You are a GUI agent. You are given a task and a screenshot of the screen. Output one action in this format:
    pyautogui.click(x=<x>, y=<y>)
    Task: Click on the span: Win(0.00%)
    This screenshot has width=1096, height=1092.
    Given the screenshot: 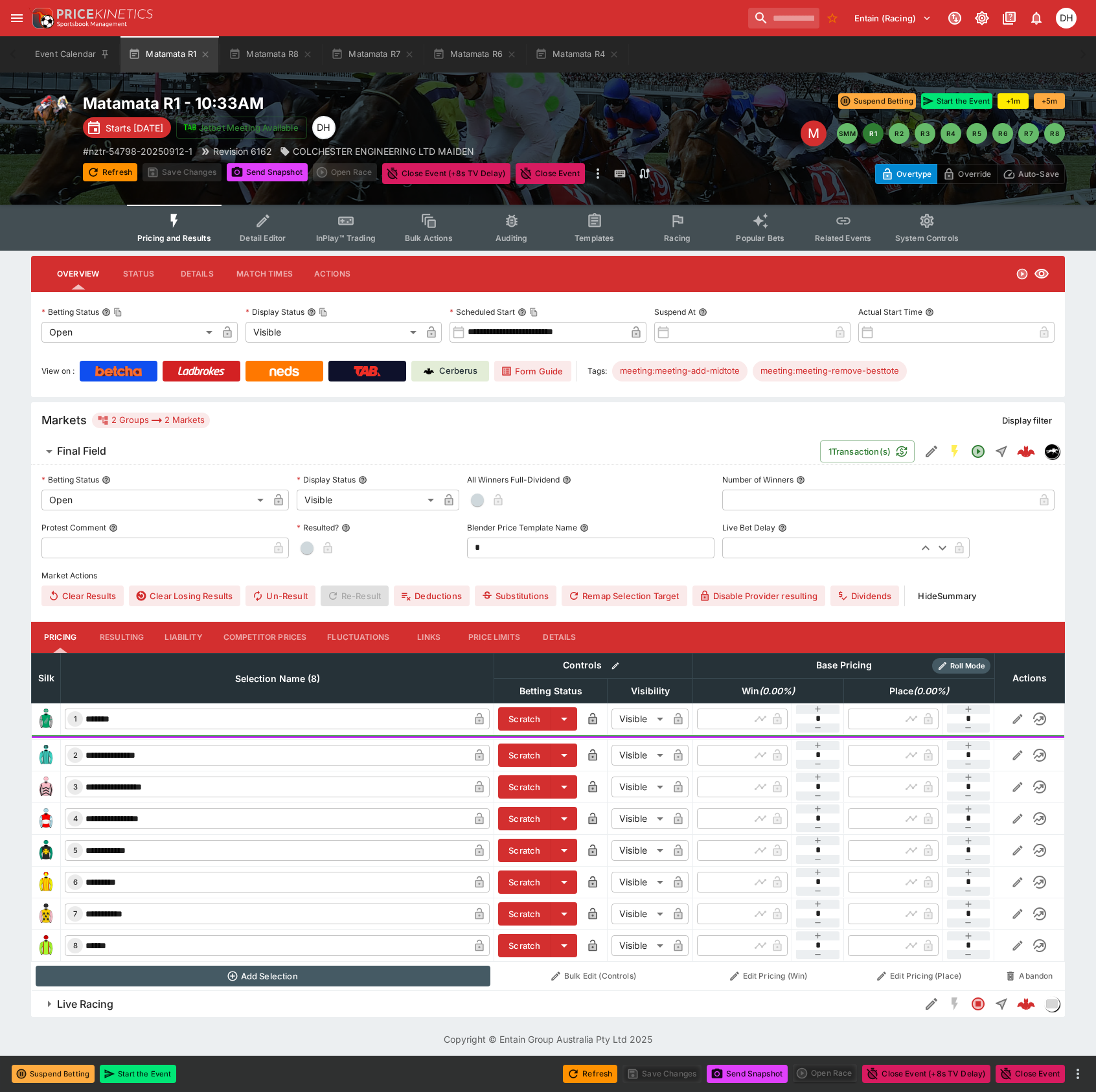 What is the action you would take?
    pyautogui.click(x=768, y=692)
    